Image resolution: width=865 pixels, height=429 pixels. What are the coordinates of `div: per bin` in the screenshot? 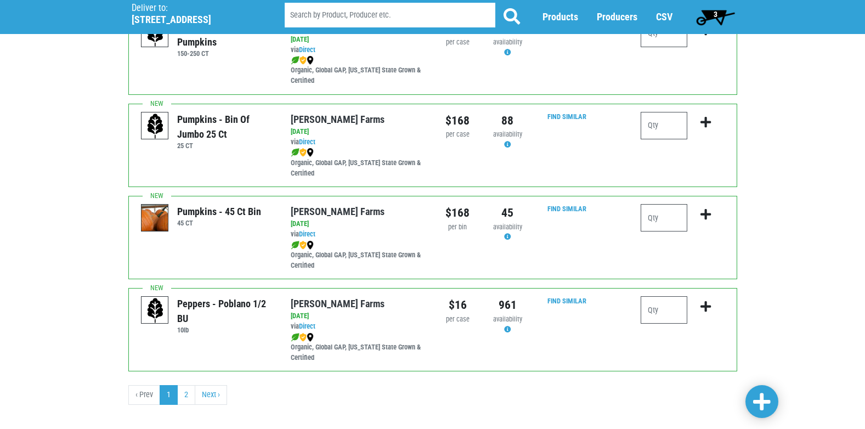 It's located at (457, 227).